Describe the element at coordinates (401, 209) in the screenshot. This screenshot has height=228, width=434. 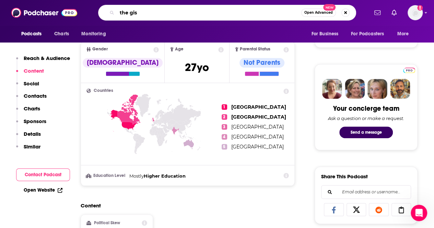
I see `a: Copy Link` at that location.